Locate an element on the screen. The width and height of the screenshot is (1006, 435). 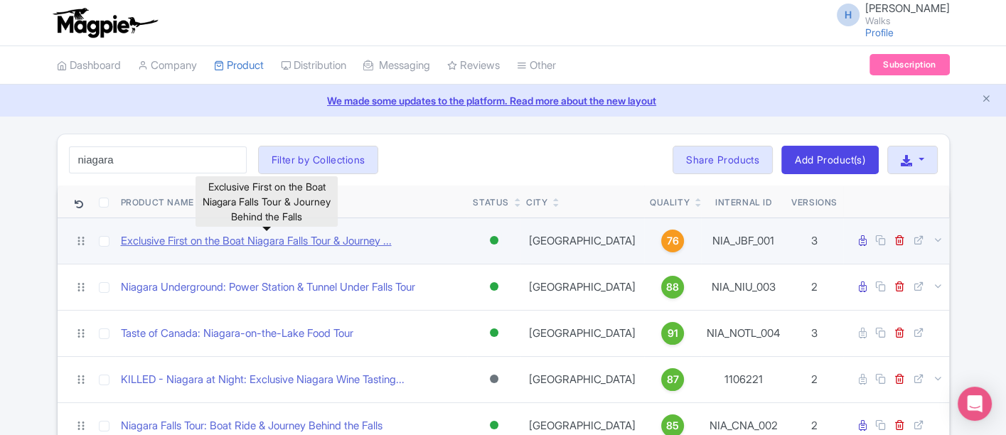
button: Filter by Collections is located at coordinates (318, 160).